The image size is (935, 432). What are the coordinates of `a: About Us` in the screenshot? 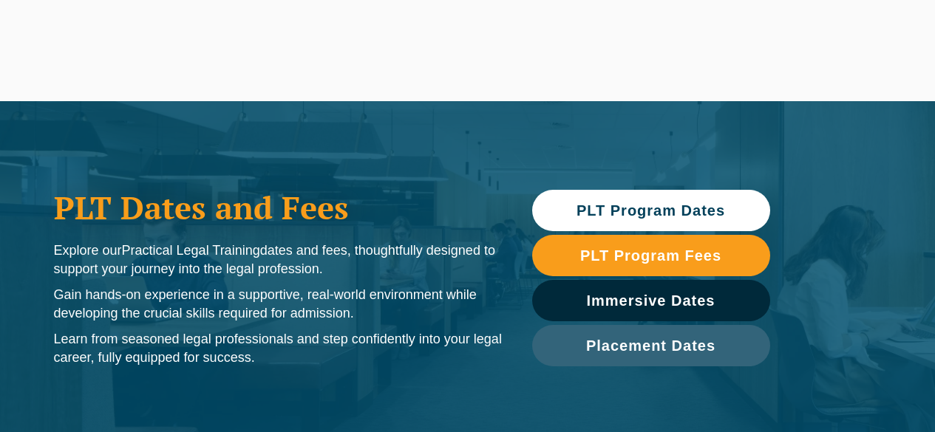 It's located at (855, 60).